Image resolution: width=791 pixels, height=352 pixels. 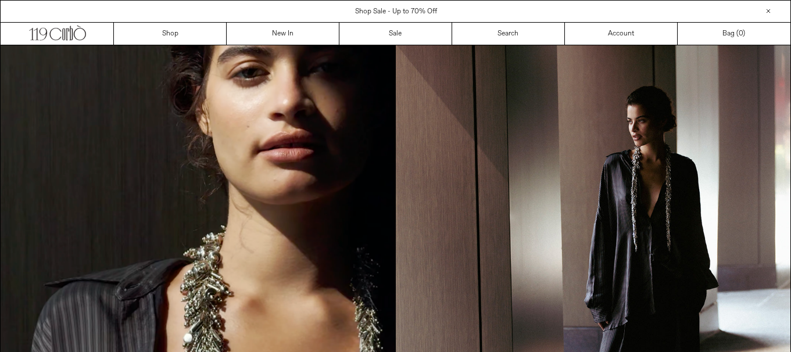 I want to click on a: Search, so click(x=509, y=34).